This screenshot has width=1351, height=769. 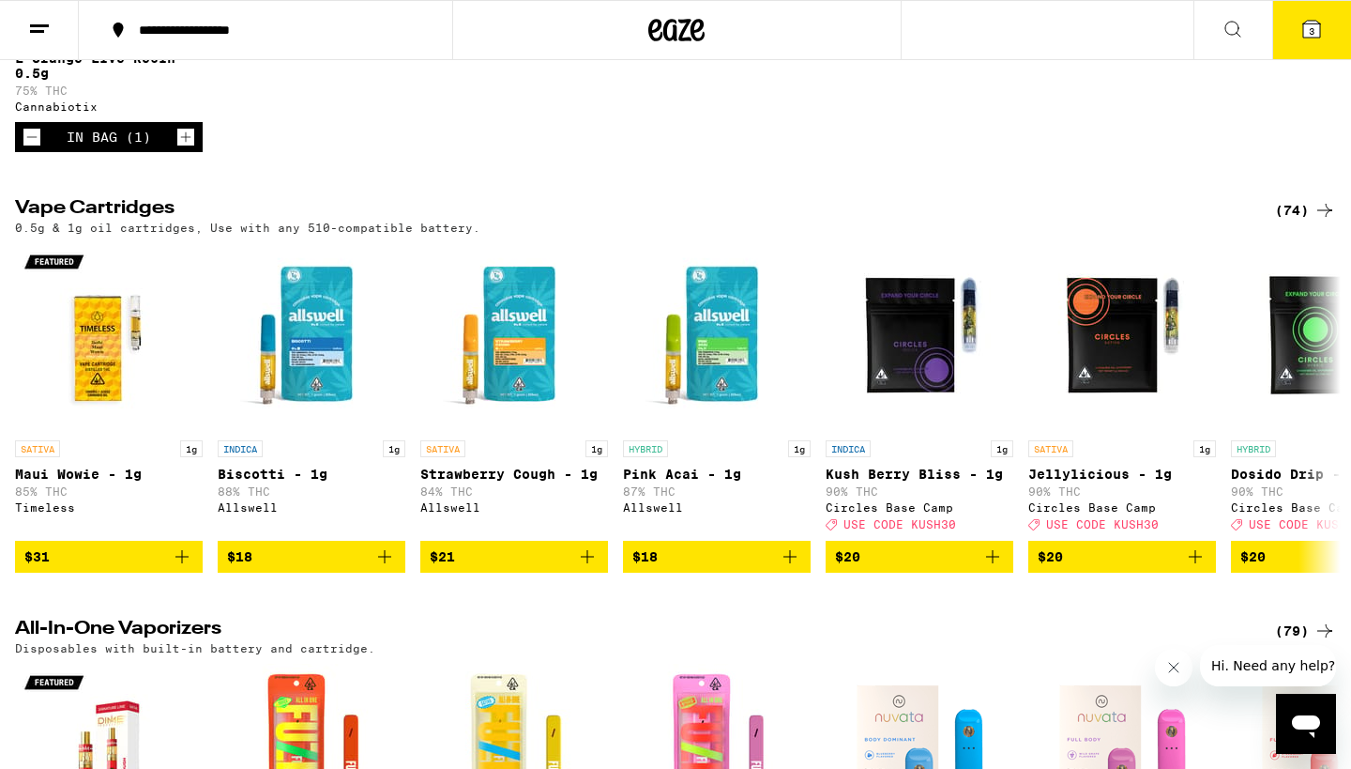 I want to click on p: Pink Acai - 1g, so click(x=717, y=474).